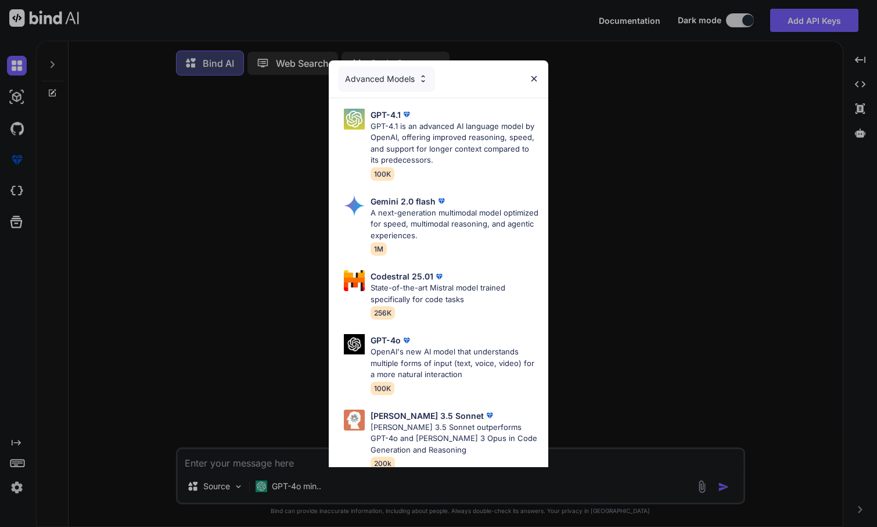  Describe the element at coordinates (383, 463) in the screenshot. I see `span: 200k` at that location.